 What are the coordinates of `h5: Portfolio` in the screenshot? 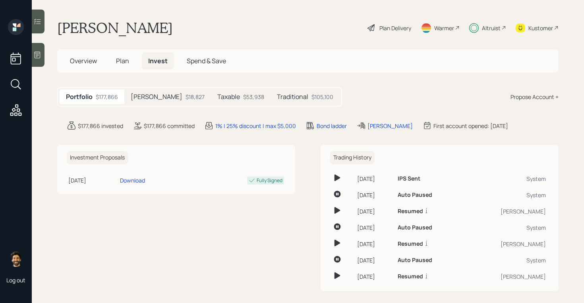 It's located at (79, 97).